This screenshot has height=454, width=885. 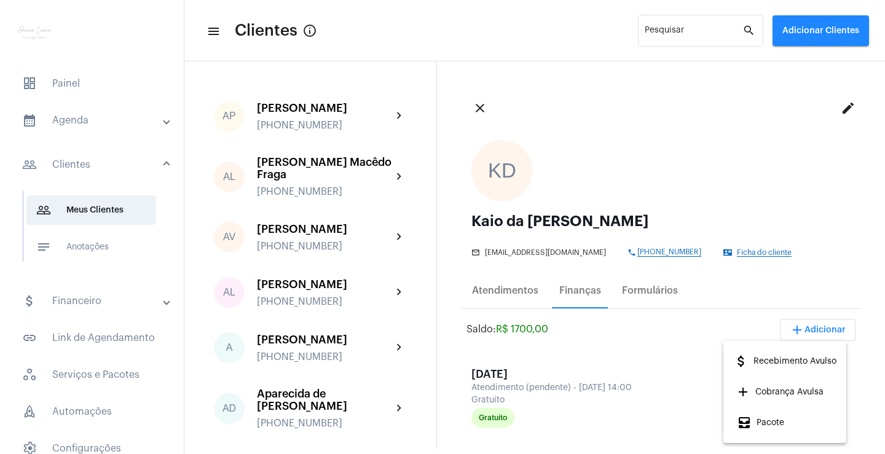 What do you see at coordinates (785, 392) in the screenshot?
I see `button: Cobrança Avulsa` at bounding box center [785, 392].